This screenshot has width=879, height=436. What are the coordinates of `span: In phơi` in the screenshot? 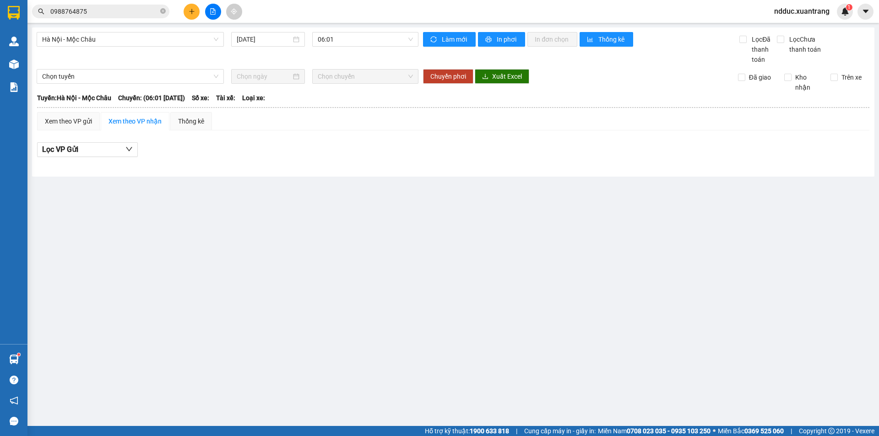 It's located at (507, 39).